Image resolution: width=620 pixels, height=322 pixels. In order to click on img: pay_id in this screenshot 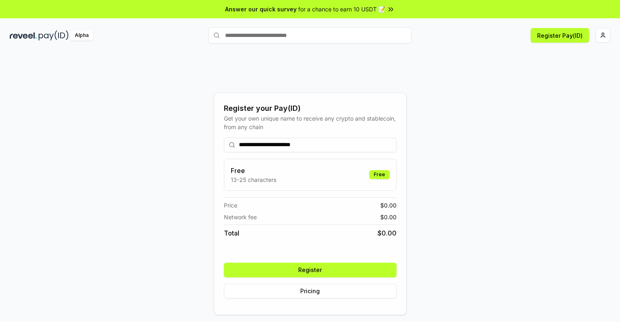, I will do `click(54, 35)`.